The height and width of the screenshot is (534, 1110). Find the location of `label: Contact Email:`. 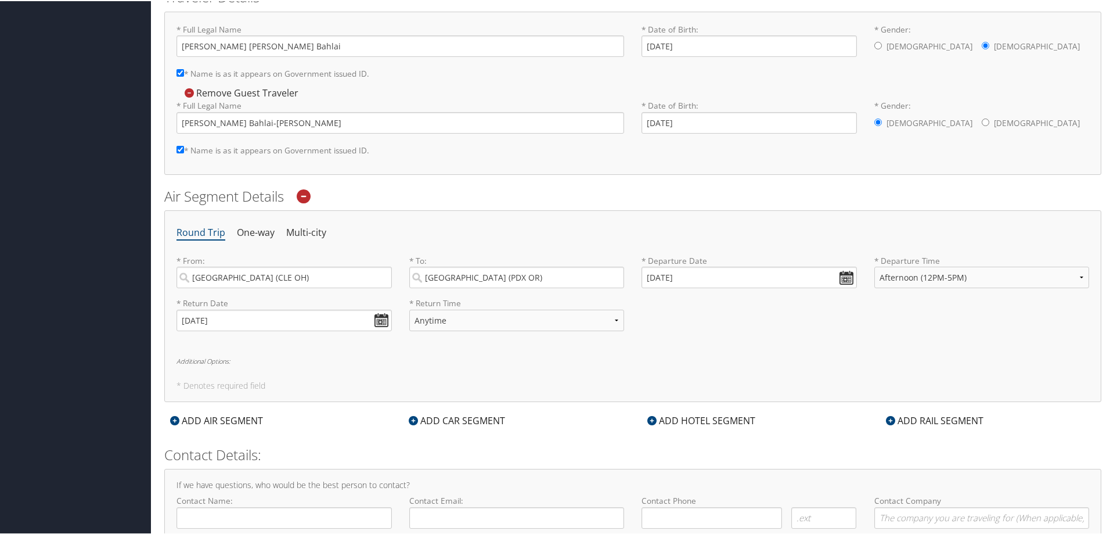

label: Contact Email: is located at coordinates (517, 510).